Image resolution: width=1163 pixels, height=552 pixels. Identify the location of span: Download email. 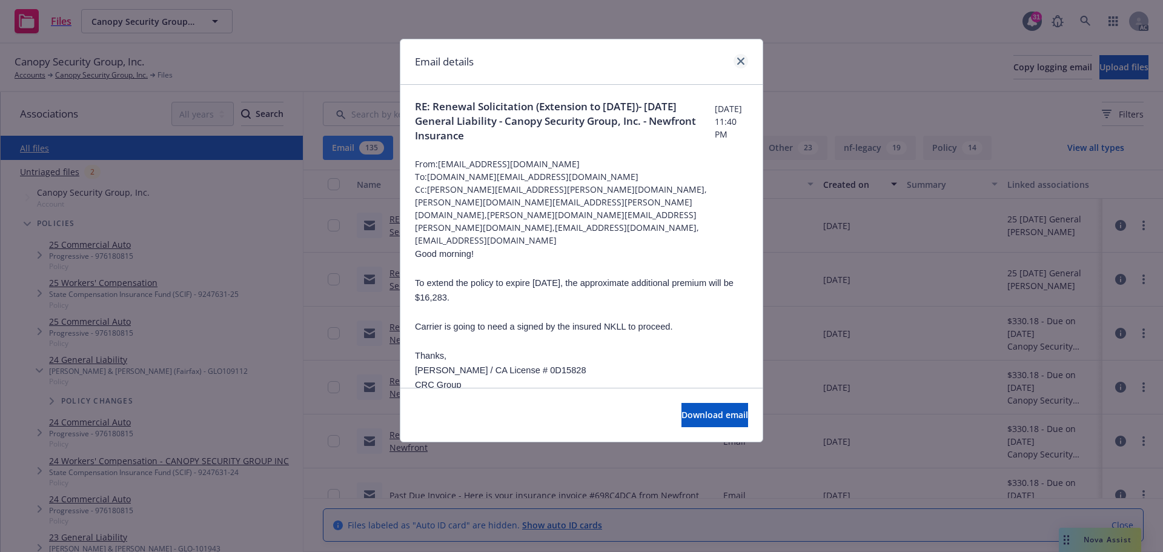
(715, 414).